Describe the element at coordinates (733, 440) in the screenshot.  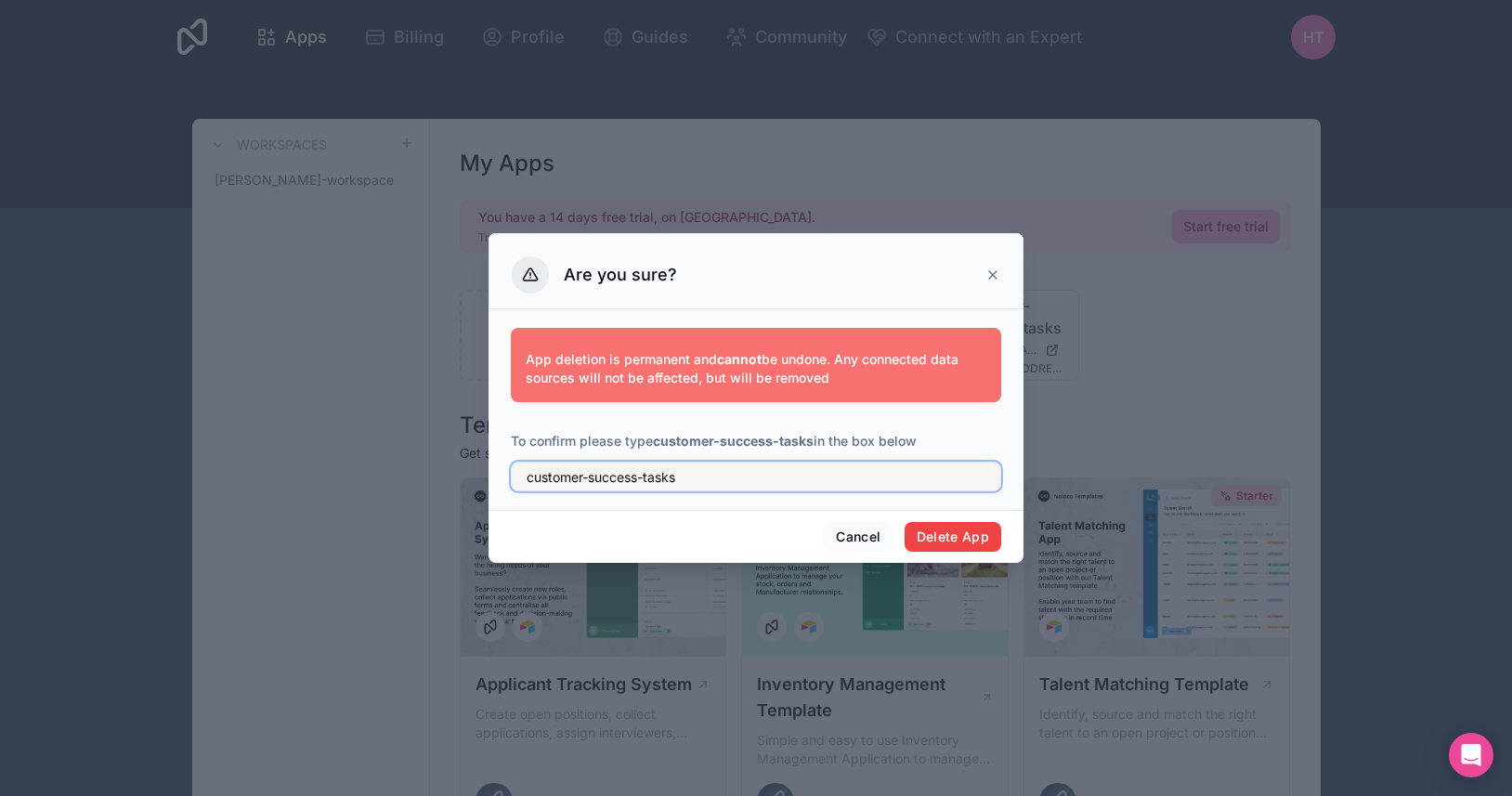
I see `strong: customer-success-tasks` at that location.